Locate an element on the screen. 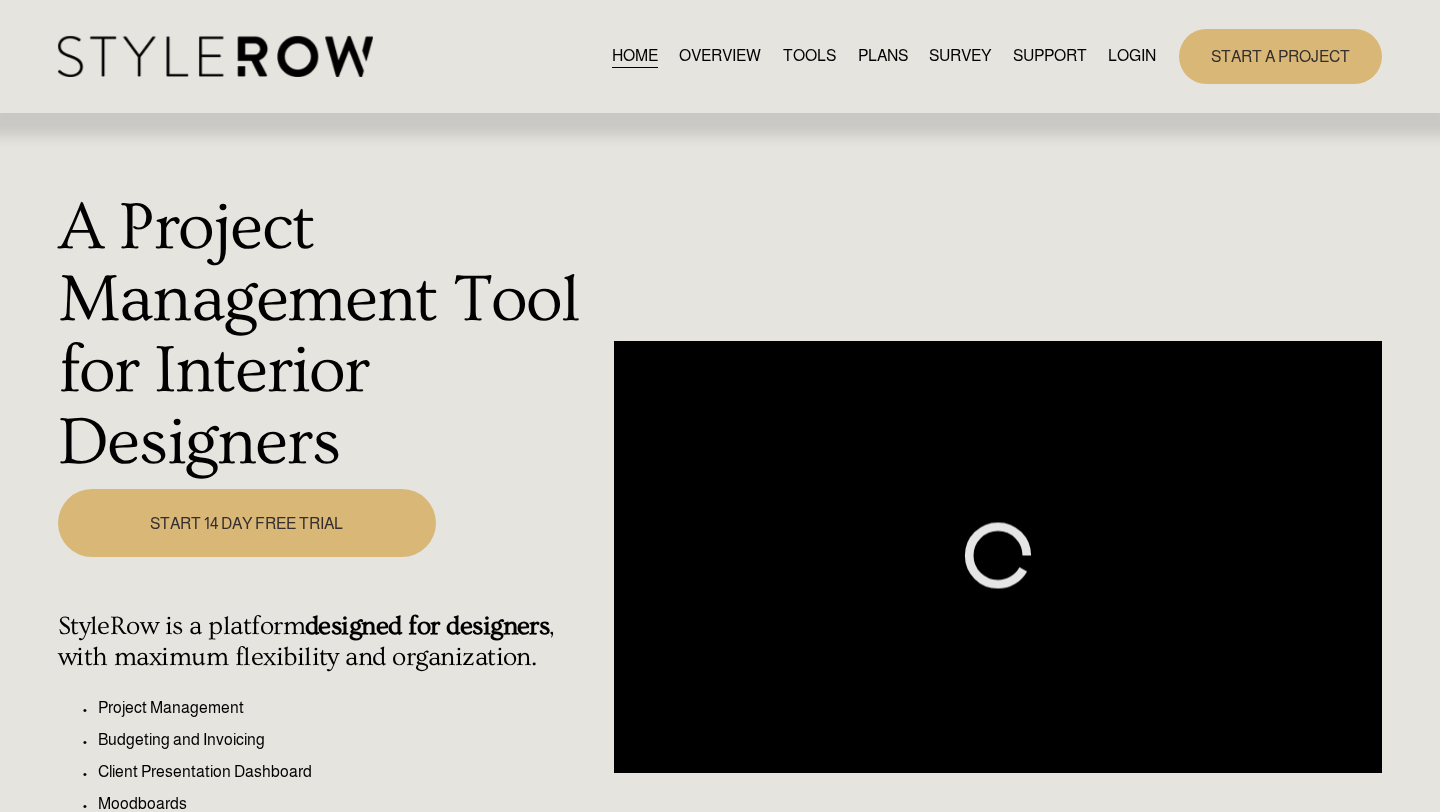 The image size is (1440, 812). a: START 14 DAY FREE TRIAL is located at coordinates (247, 523).